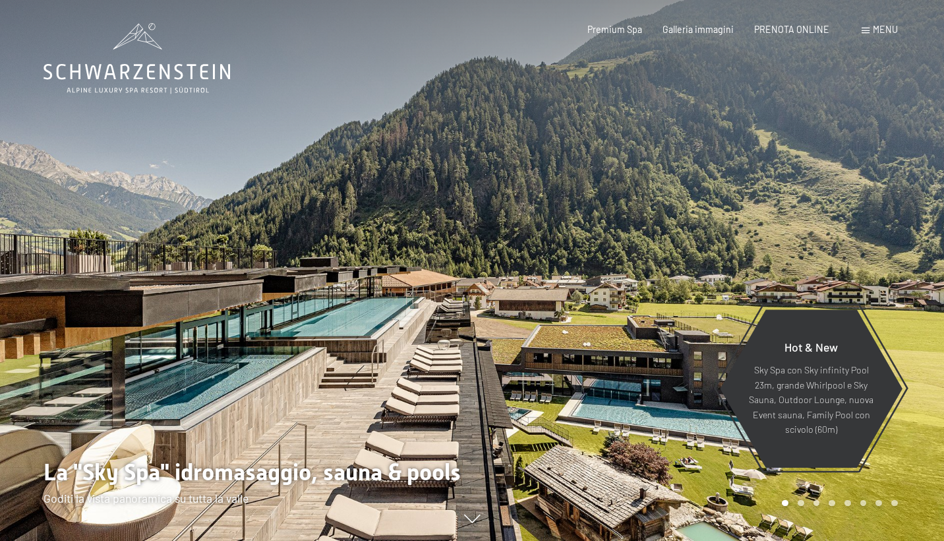 The height and width of the screenshot is (541, 944). Describe the element at coordinates (792, 29) in the screenshot. I see `span: PRENOTA ONLINE` at that location.